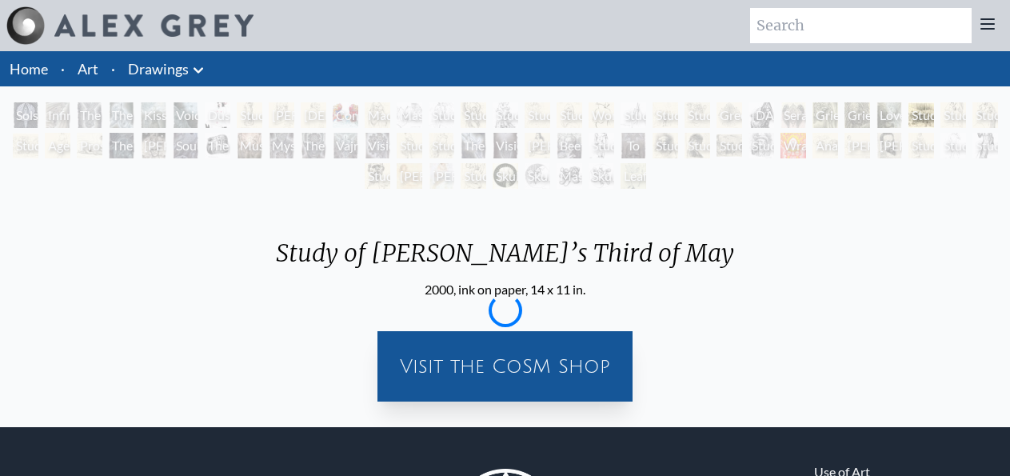  What do you see at coordinates (58, 115) in the screenshot?
I see `div: Infinity Angel` at bounding box center [58, 115].